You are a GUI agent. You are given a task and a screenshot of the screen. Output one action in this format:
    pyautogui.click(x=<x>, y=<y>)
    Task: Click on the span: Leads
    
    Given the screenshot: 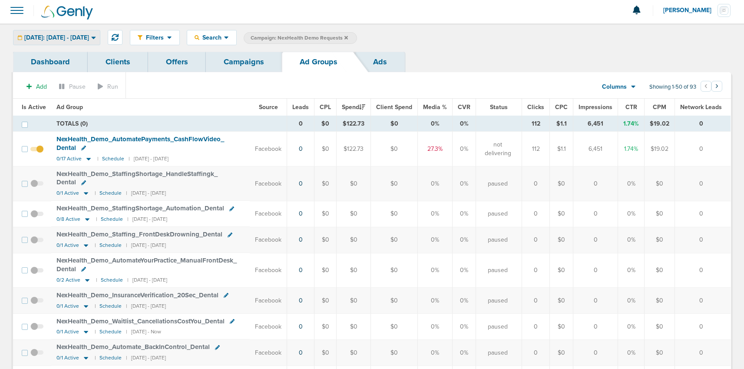 What is the action you would take?
    pyautogui.click(x=300, y=107)
    